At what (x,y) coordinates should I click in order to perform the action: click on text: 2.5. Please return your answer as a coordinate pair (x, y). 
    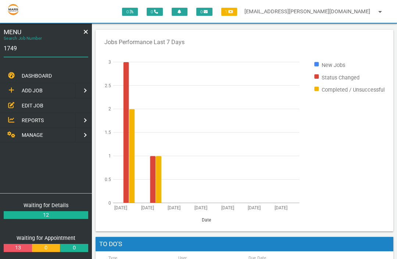
    Looking at the image, I should click on (108, 86).